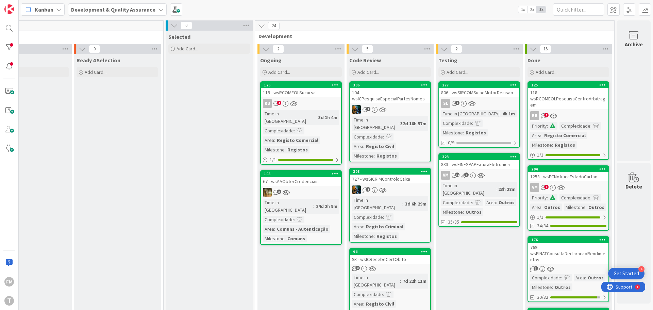  Describe the element at coordinates (568, 120) in the screenshot. I see `a: 125118 - wsRCOMEOLPesquisaCentroArbitragemRBPriority:Complexidade:Area:Registo ComercialMilestone...` at that location.